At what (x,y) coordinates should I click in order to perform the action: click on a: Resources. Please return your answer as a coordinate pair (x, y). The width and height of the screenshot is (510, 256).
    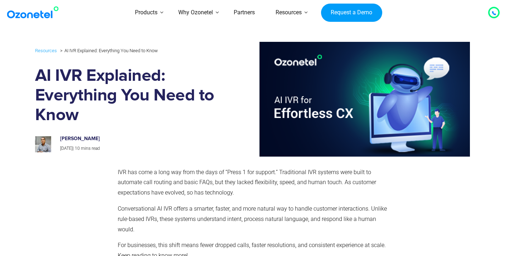
    Looking at the image, I should click on (46, 50).